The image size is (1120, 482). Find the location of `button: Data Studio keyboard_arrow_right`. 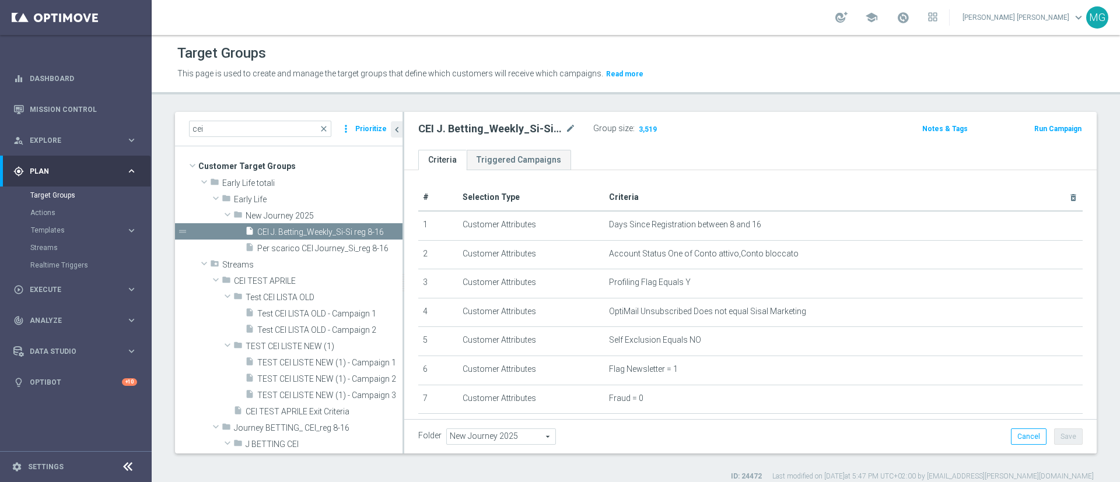

button: Data Studio keyboard_arrow_right is located at coordinates (75, 352).